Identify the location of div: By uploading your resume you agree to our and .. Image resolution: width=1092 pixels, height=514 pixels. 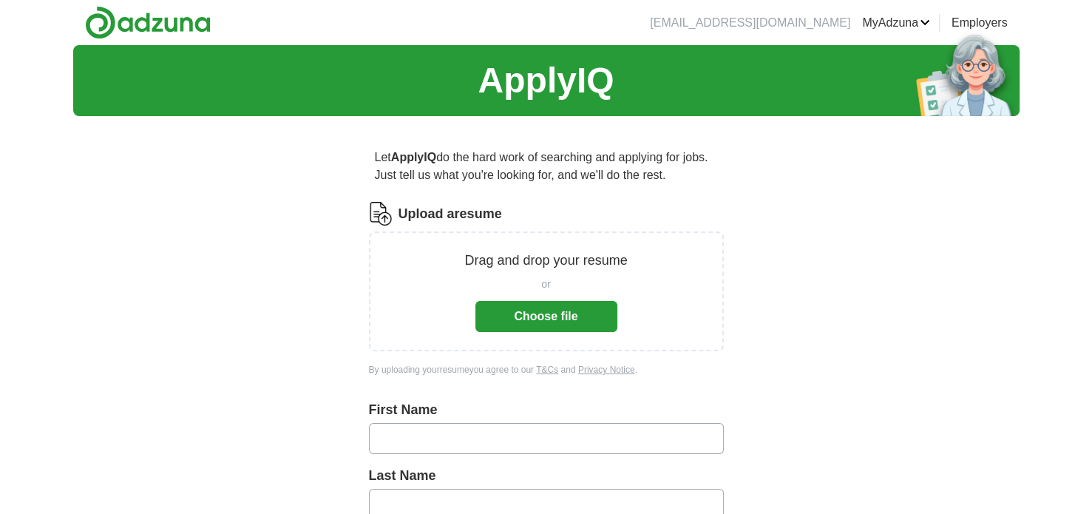
(547, 370).